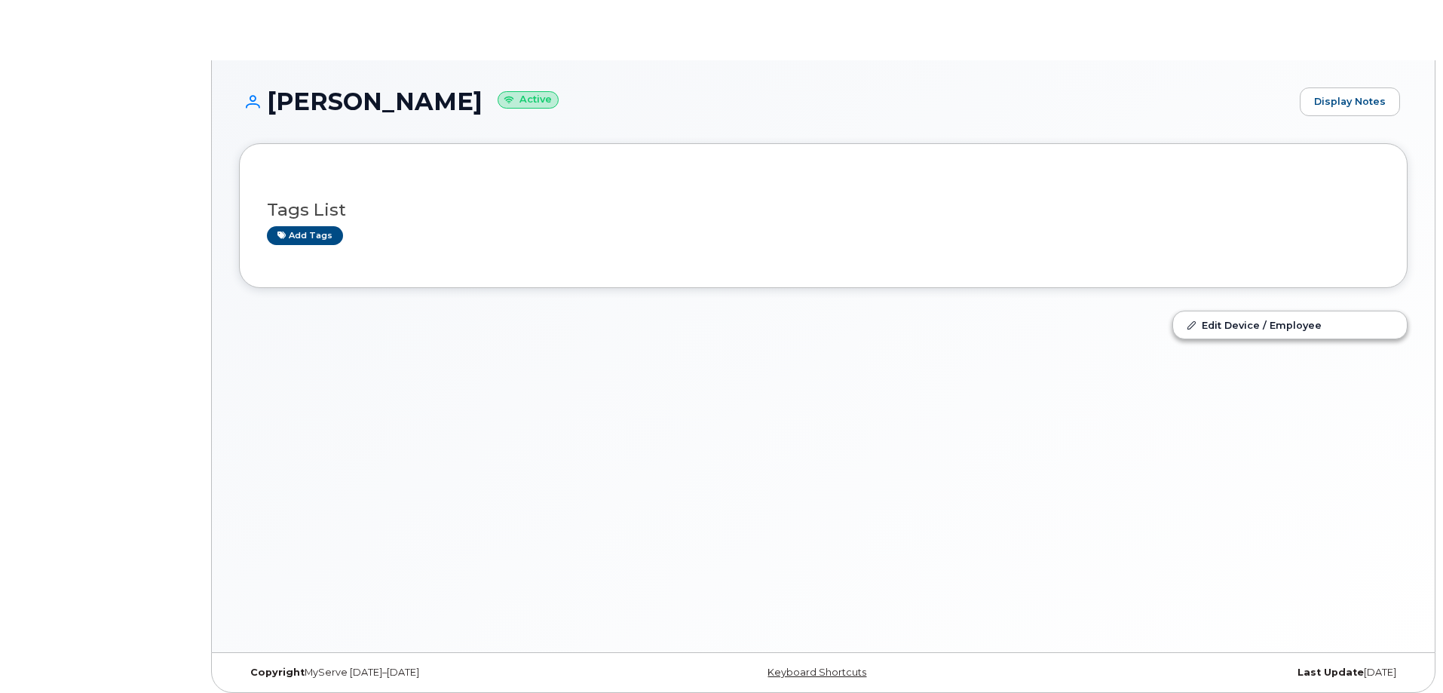  I want to click on a: Edit Device / Employee, so click(1290, 325).